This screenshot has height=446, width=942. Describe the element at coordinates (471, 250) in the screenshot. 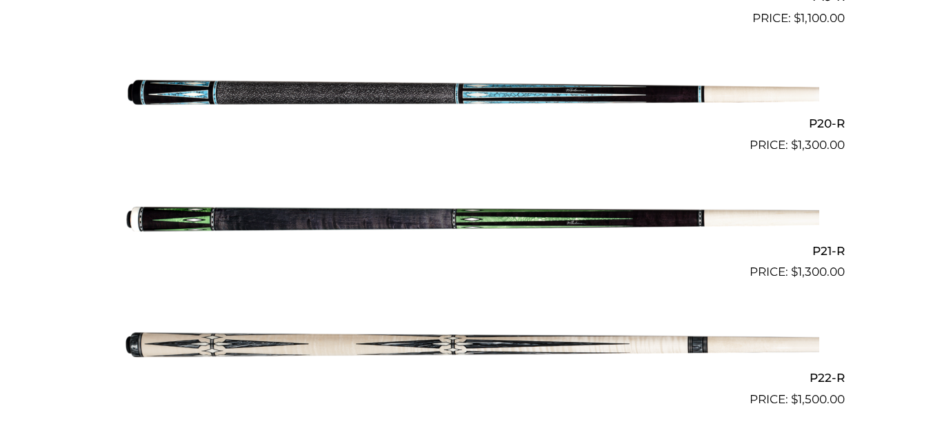

I see `h2: P21-R` at that location.